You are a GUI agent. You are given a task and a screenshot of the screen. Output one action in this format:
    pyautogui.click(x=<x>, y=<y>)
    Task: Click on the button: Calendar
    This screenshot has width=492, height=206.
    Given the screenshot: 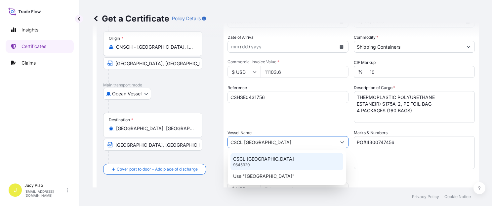 What is the action you would take?
    pyautogui.click(x=342, y=47)
    